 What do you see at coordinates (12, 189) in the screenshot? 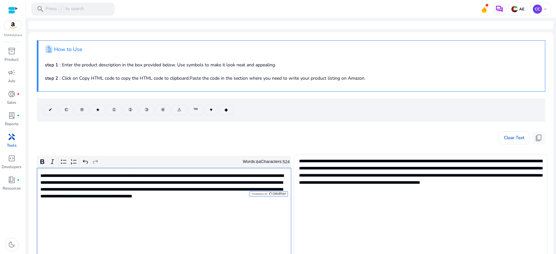
I see `p: Resources` at bounding box center [12, 189].